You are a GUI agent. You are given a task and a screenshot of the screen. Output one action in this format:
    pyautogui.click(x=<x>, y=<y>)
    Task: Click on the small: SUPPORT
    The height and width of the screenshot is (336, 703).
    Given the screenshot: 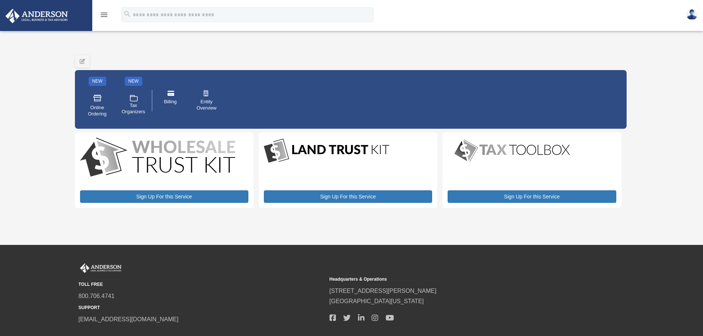 What is the action you would take?
    pyautogui.click(x=201, y=308)
    